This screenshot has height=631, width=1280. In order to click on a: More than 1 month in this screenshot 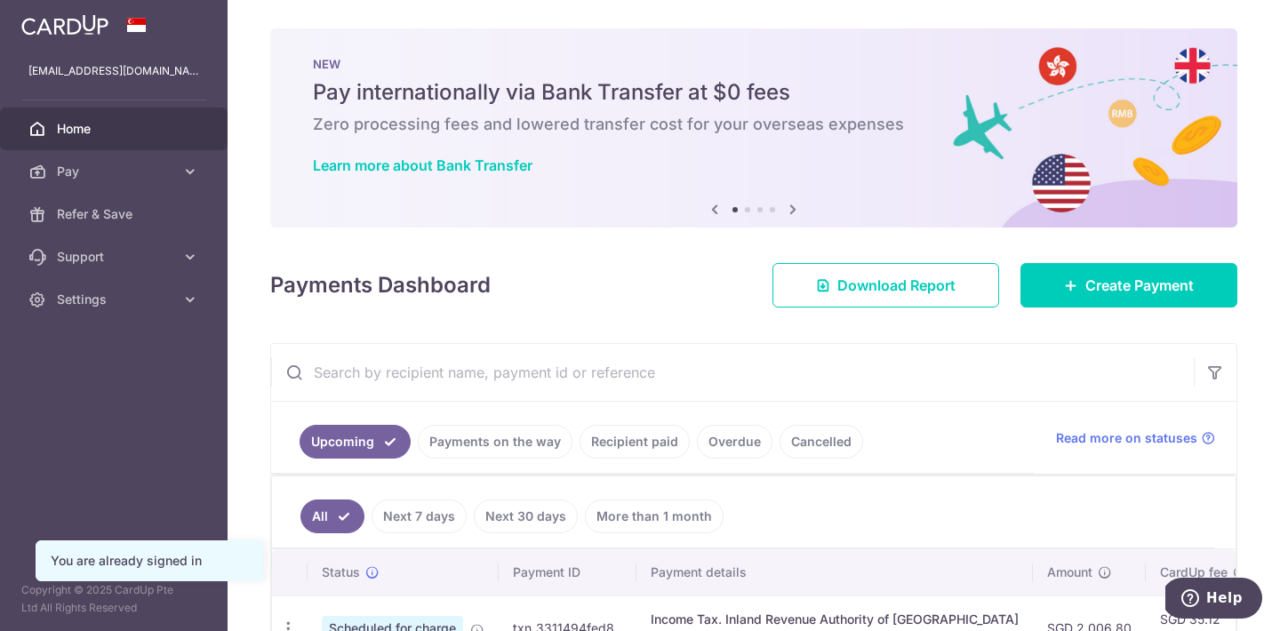, I will do `click(654, 516)`.